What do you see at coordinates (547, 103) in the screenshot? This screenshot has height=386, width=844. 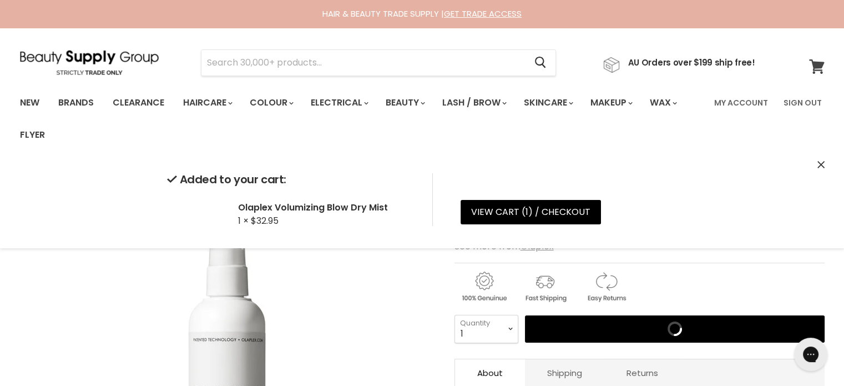 I see `a: Skincare` at bounding box center [547, 103].